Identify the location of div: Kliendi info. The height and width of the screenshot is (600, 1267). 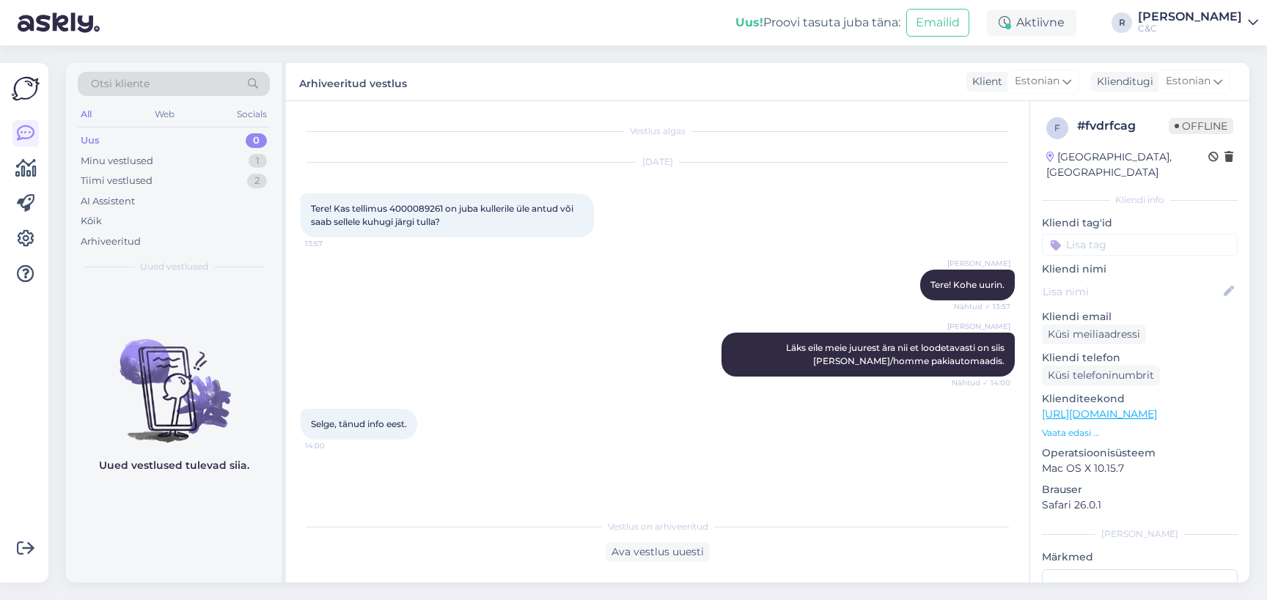
(1139, 200).